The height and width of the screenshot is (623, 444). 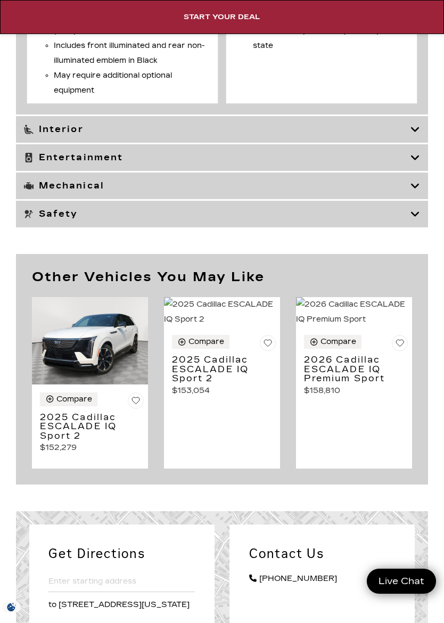 What do you see at coordinates (217, 129) in the screenshot?
I see `h3: Interior` at bounding box center [217, 129].